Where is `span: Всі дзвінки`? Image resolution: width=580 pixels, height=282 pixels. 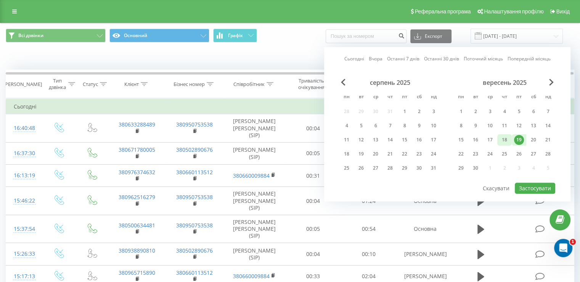
span: Всі дзвінки is located at coordinates (31, 35).